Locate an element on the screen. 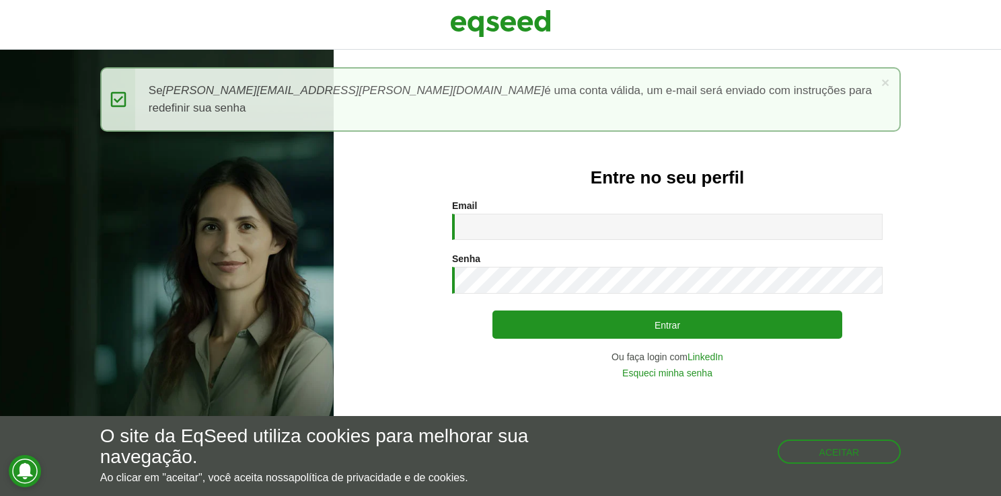 The image size is (1001, 496). label: Email is located at coordinates (464, 206).